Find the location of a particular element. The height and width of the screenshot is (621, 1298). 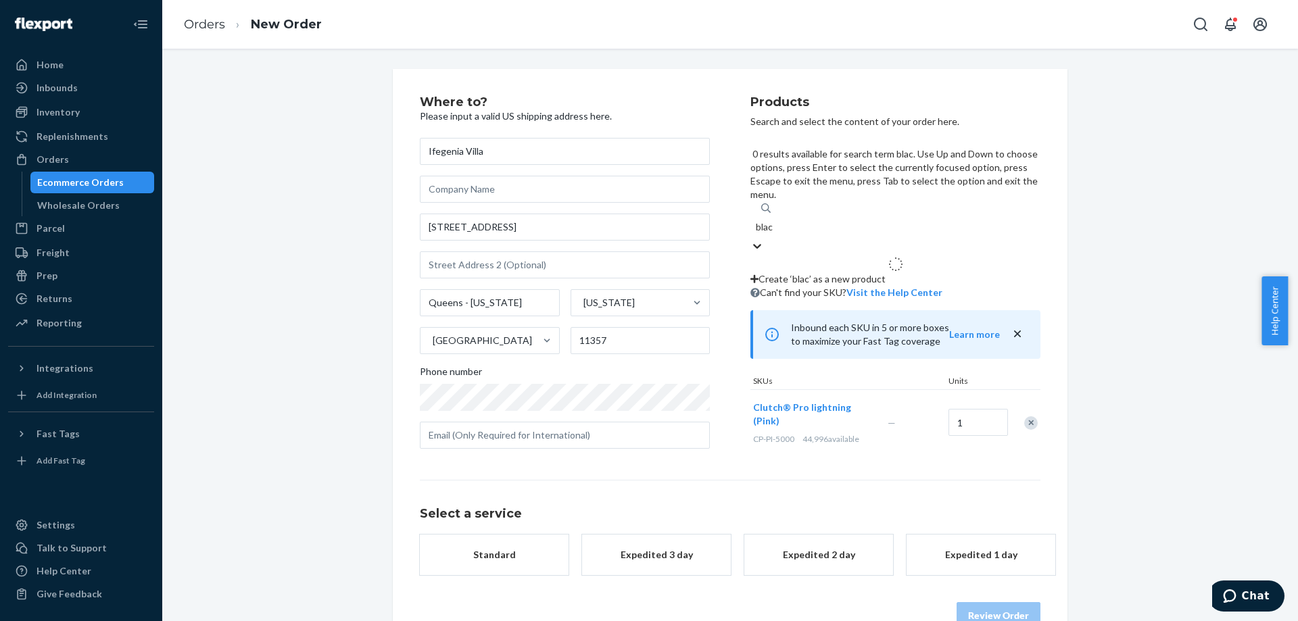

div: Add Integration is located at coordinates (66, 395).